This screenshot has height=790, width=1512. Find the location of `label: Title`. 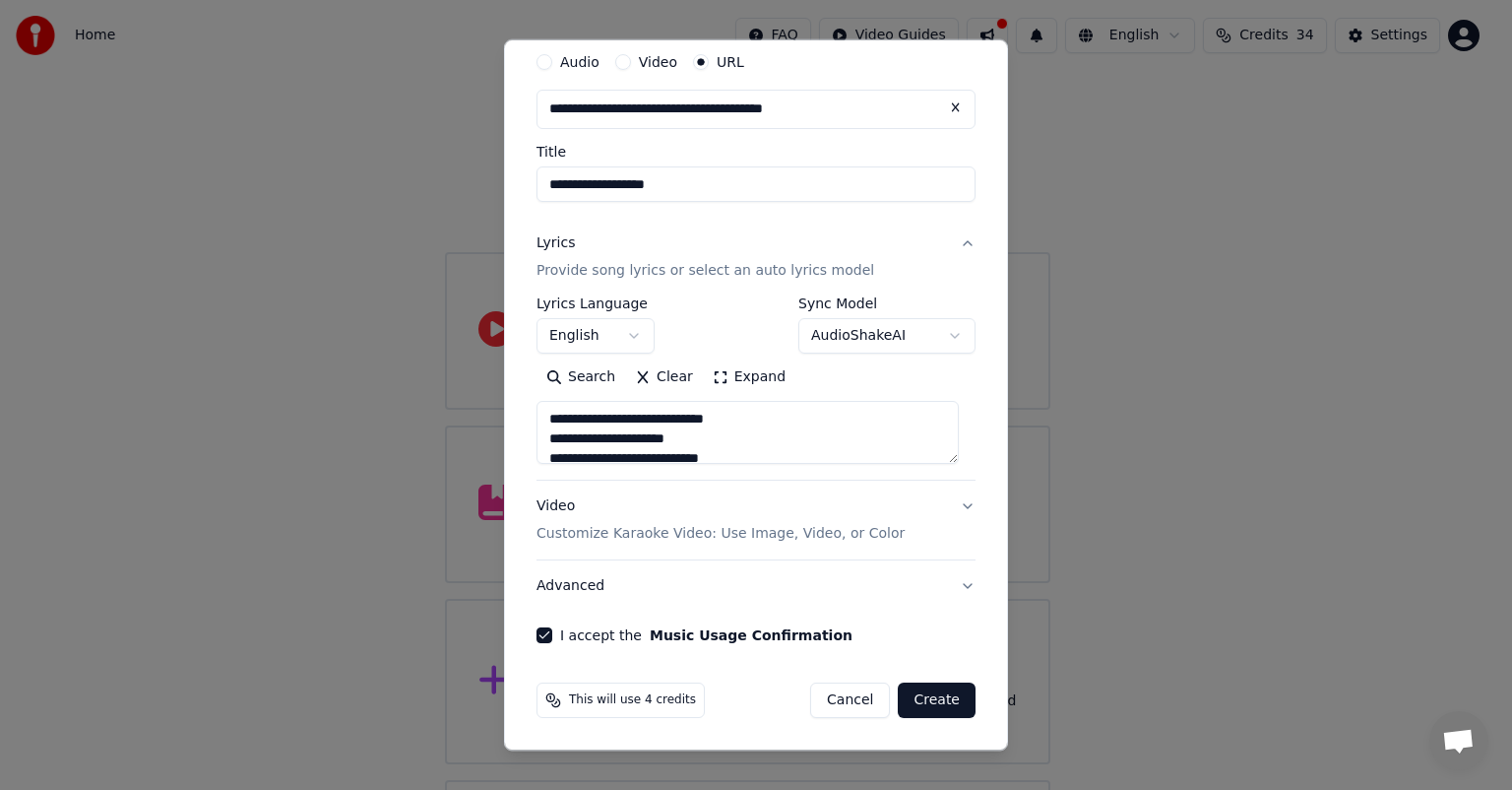

label: Title is located at coordinates (756, 152).